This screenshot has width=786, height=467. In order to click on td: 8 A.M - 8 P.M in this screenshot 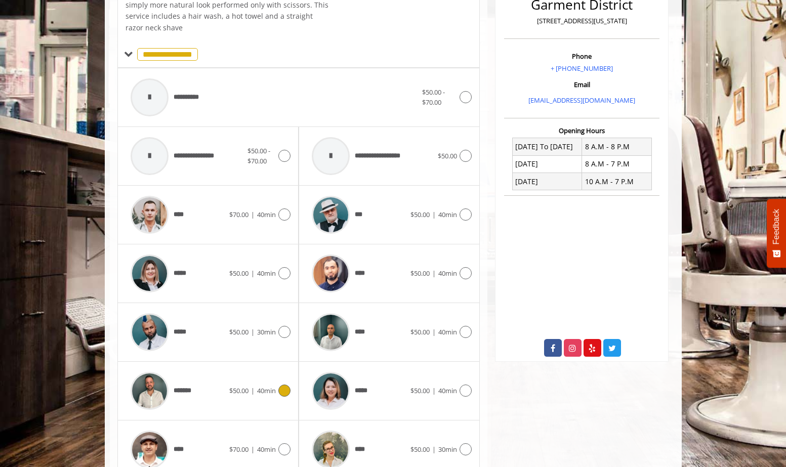, I will do `click(617, 147)`.